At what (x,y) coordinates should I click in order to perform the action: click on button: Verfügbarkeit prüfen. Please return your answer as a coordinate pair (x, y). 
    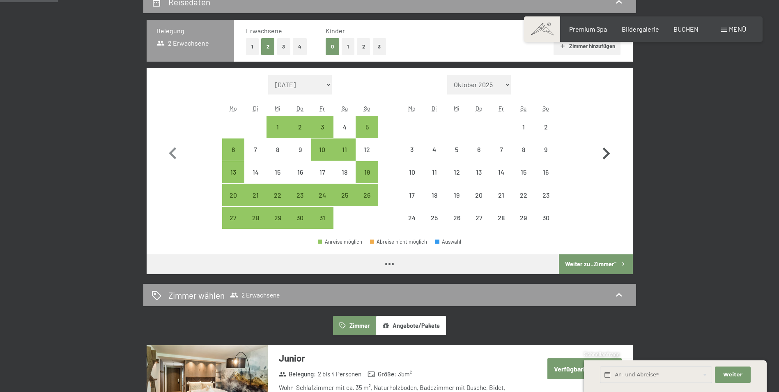
    Looking at the image, I should click on (584, 368).